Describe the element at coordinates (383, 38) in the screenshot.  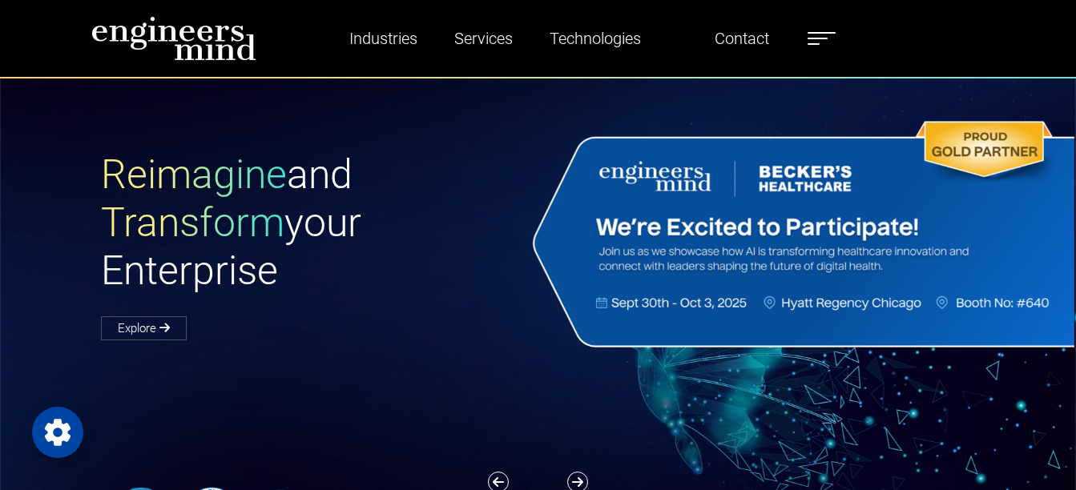
I see `a: Industries` at that location.